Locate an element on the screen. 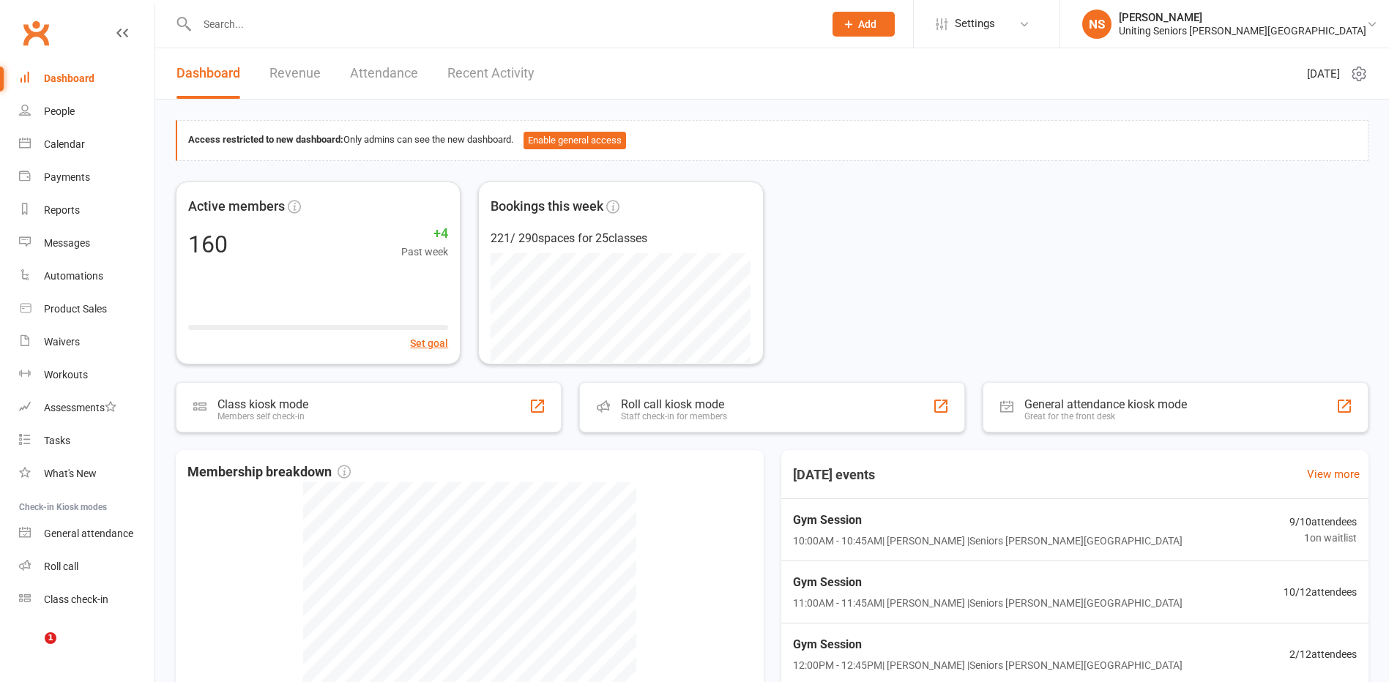 Image resolution: width=1389 pixels, height=682 pixels. div: Product Sales is located at coordinates (75, 309).